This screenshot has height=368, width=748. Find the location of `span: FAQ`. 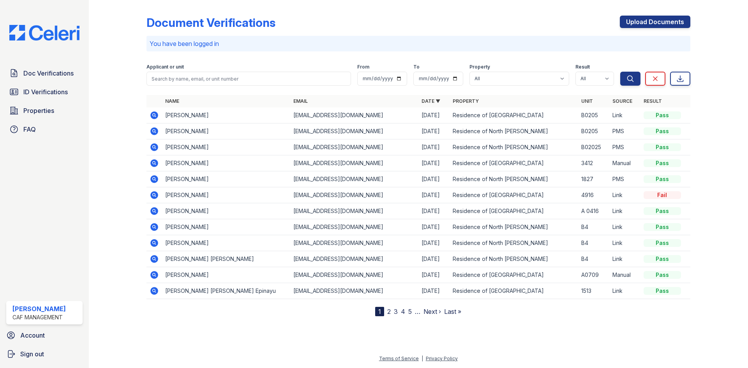

span: FAQ is located at coordinates (30, 129).